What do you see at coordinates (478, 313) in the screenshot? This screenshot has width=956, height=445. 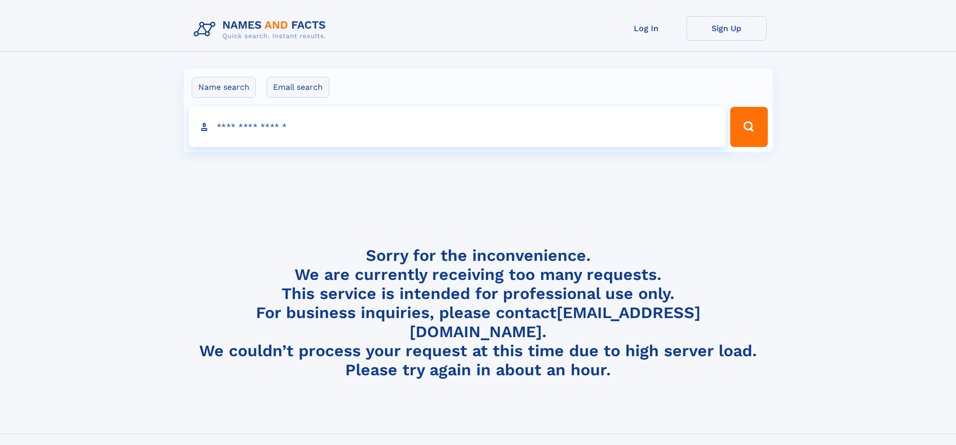 I see `h4: Sorry for the inconvenience. We are currently receiving too many requests. This service is intend...` at bounding box center [478, 313].